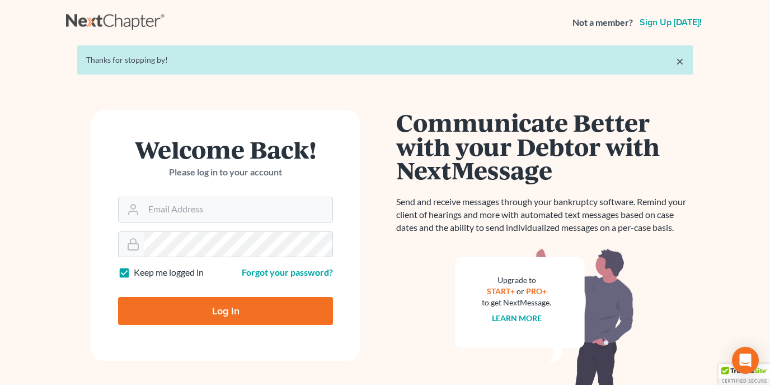  What do you see at coordinates (545, 214) in the screenshot?
I see `p: Send and receive messages through your bankruptcy software. Remind your client of hearings and mo...` at bounding box center [545, 214].